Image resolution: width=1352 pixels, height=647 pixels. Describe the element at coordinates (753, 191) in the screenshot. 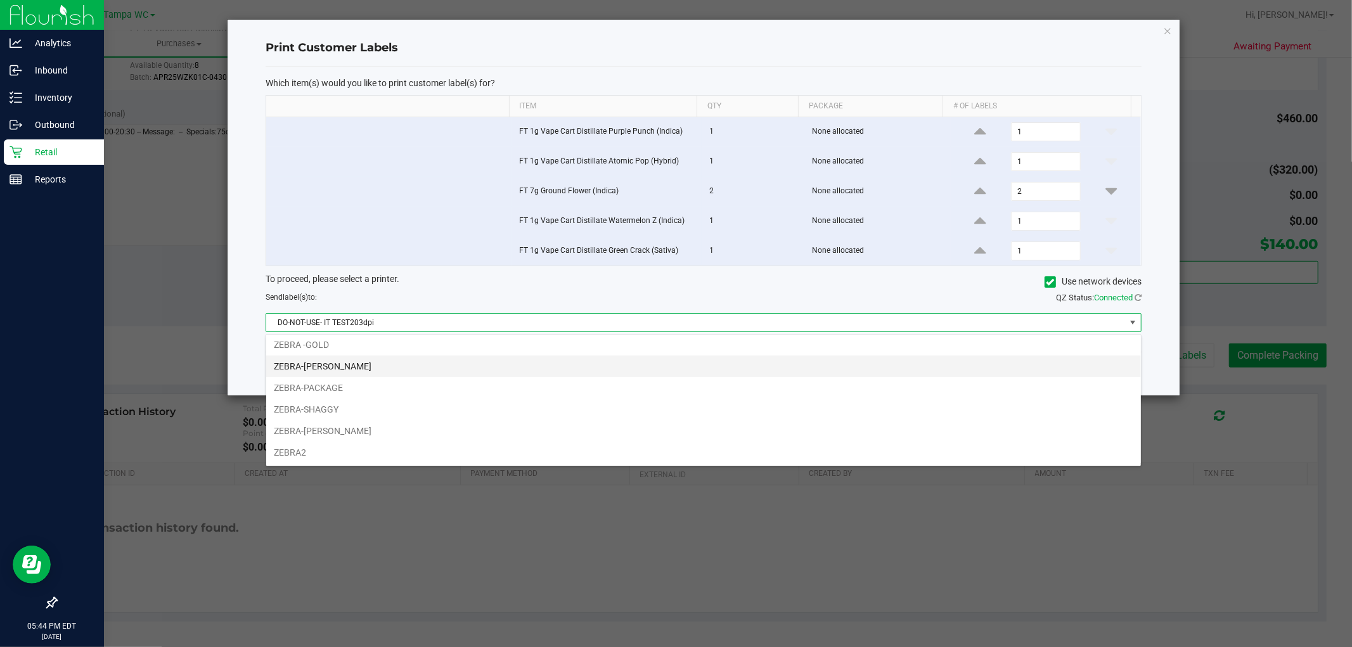

I see `td: 2` at that location.